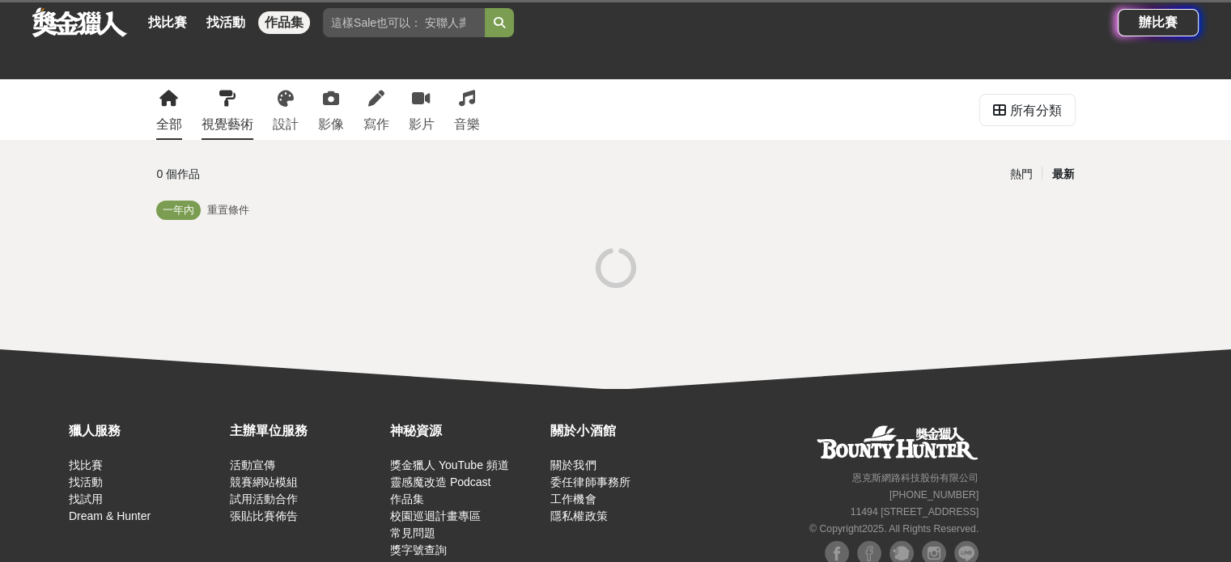 The width and height of the screenshot is (1231, 562). What do you see at coordinates (1036, 111) in the screenshot?
I see `div: 所有分類` at bounding box center [1036, 111].